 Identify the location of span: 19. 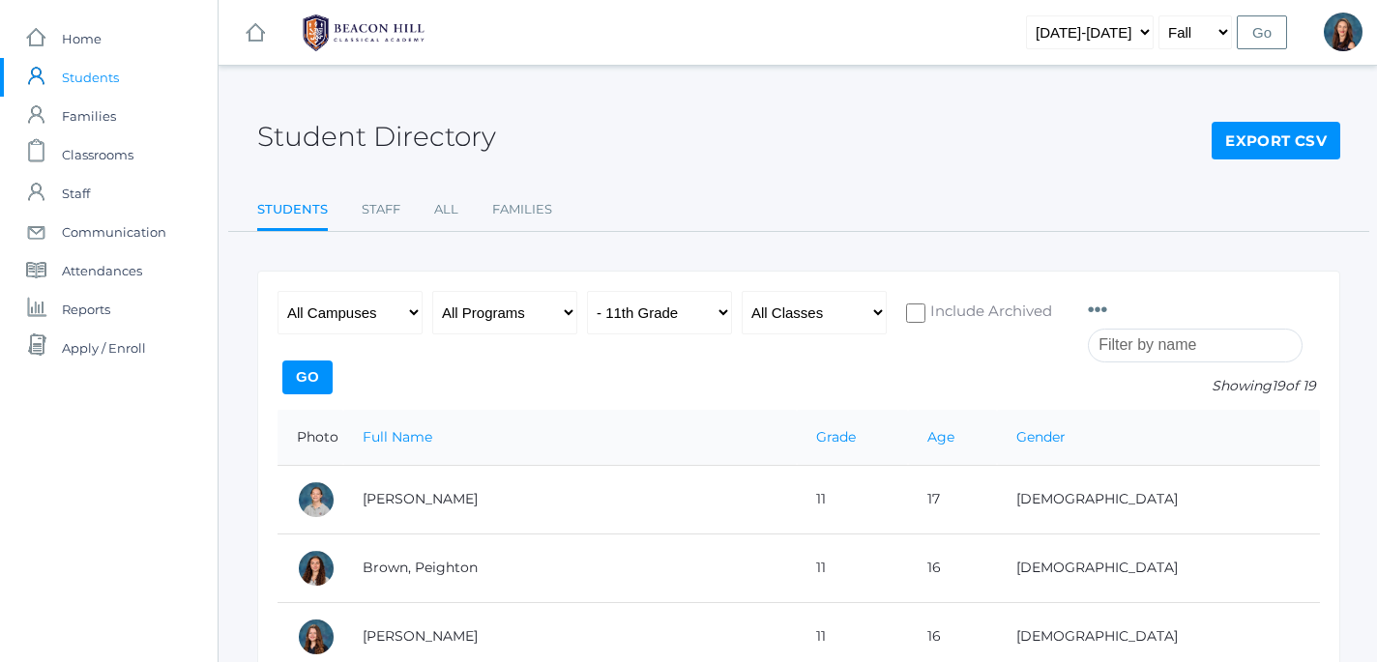
(1278, 386).